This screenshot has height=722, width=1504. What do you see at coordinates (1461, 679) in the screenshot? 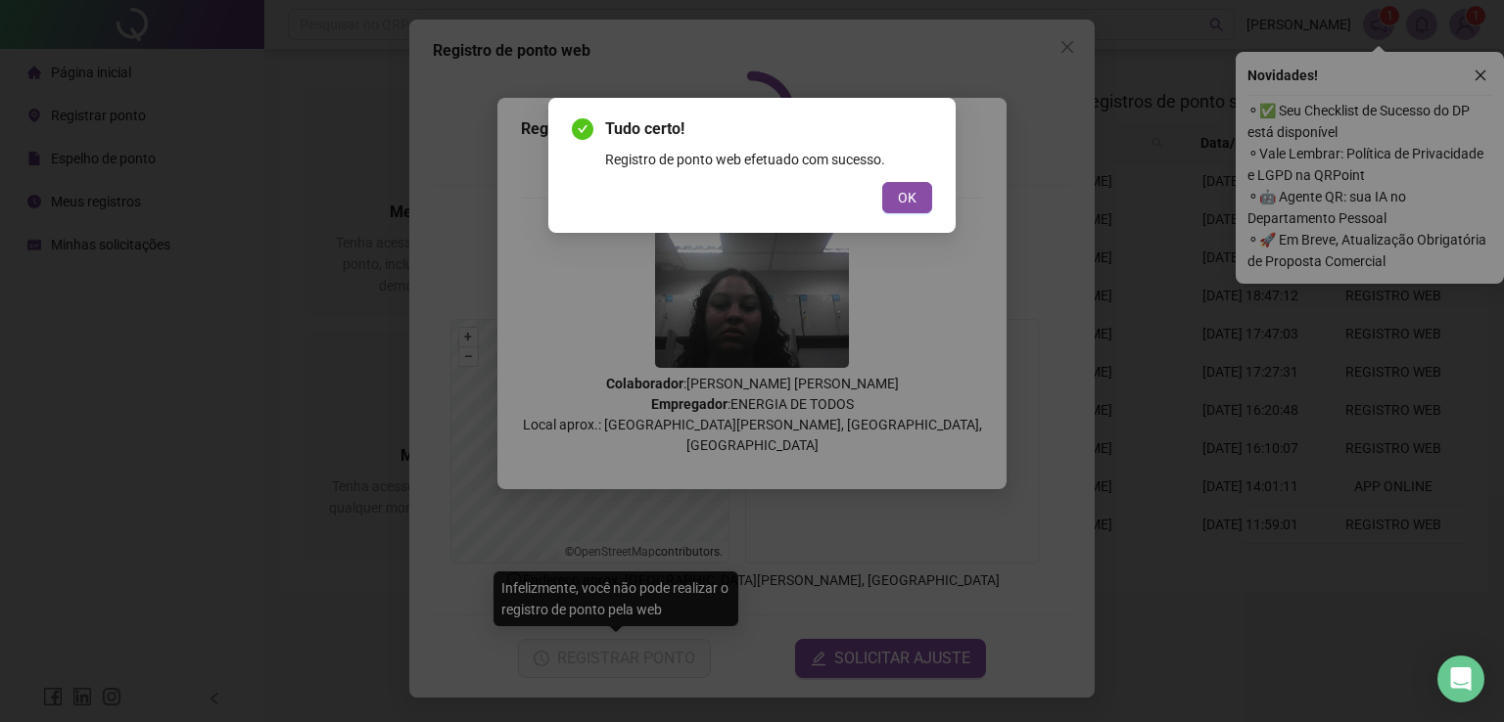
I see `div: Open Intercom Messenger` at bounding box center [1461, 679].